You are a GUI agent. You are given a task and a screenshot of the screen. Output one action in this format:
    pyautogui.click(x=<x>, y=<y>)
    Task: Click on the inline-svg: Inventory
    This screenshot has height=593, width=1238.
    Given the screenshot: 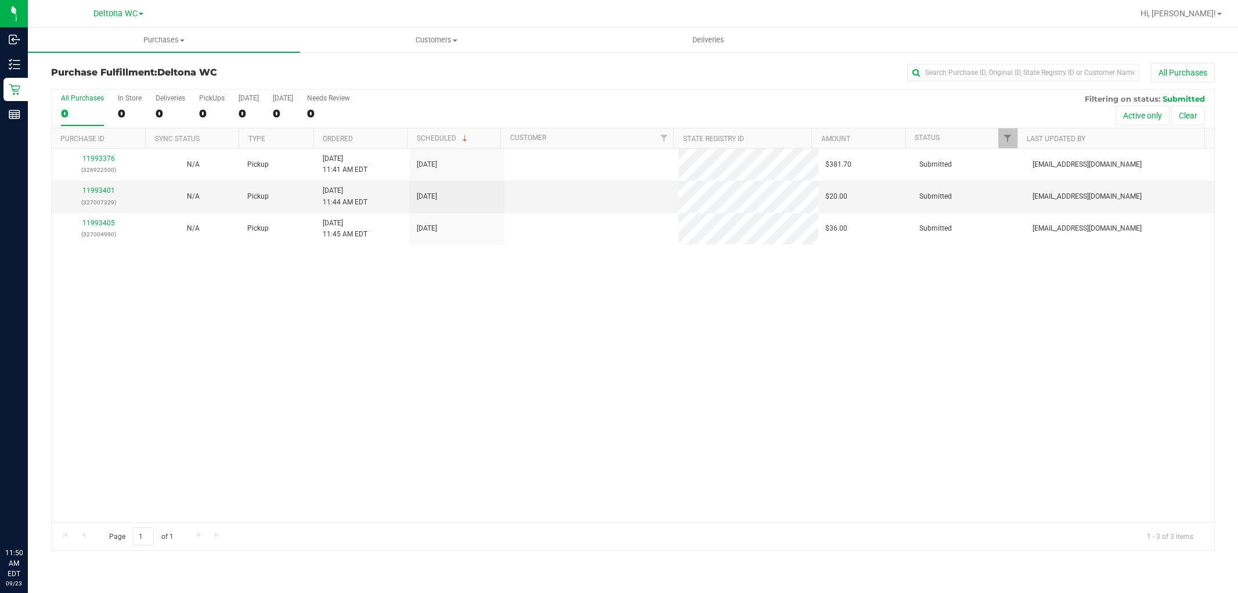 What is the action you would take?
    pyautogui.click(x=15, y=64)
    